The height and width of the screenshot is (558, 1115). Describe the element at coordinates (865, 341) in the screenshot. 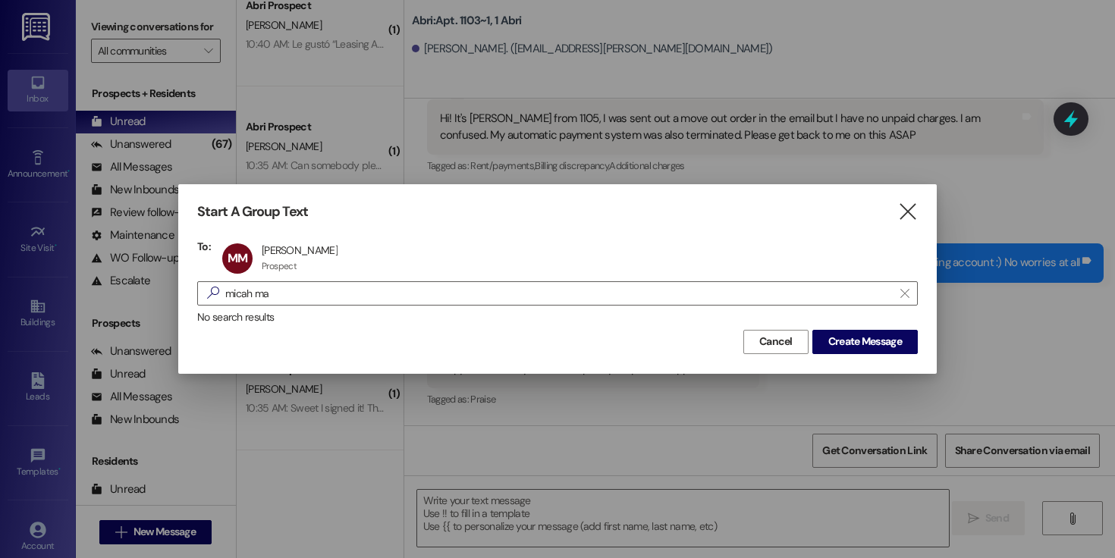

I see `span: Create Message` at that location.